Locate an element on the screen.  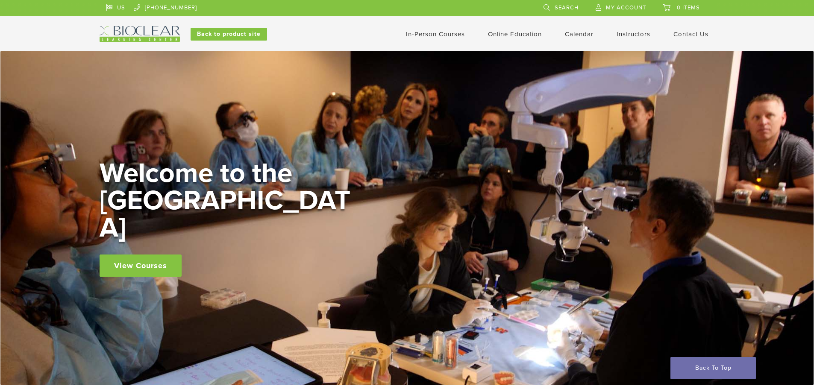
img: Bioclear is located at coordinates (140, 34).